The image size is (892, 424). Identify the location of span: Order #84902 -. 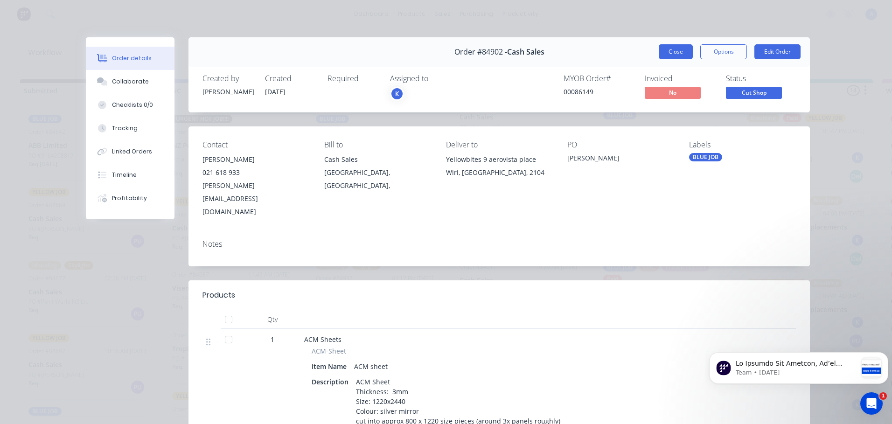
(480, 52).